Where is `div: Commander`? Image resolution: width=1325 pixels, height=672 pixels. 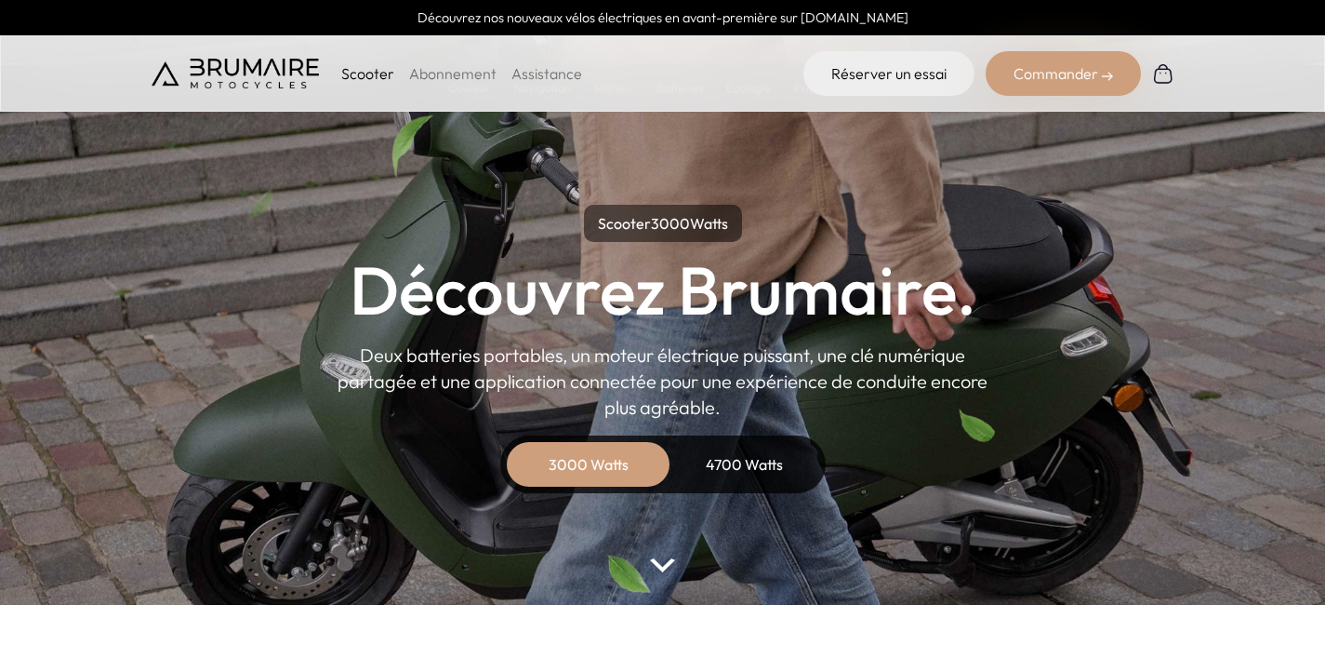
div: Commander is located at coordinates (1063, 73).